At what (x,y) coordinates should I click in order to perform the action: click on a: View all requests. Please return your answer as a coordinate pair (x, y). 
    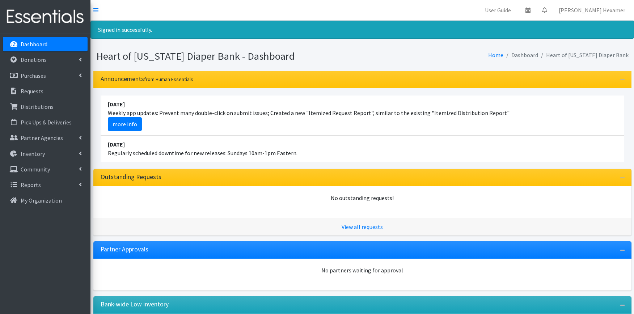
    Looking at the image, I should click on (362, 227).